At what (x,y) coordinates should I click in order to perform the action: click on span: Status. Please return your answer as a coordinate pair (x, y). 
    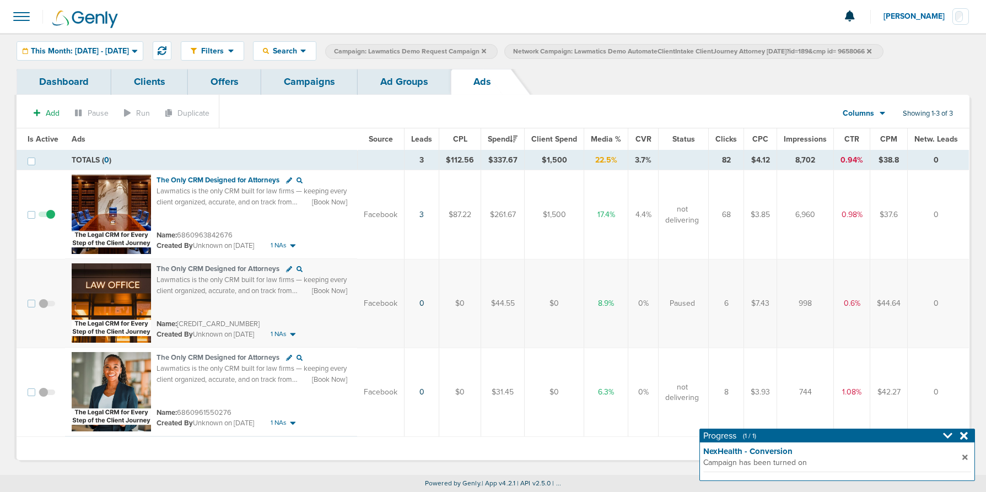
    Looking at the image, I should click on (684, 139).